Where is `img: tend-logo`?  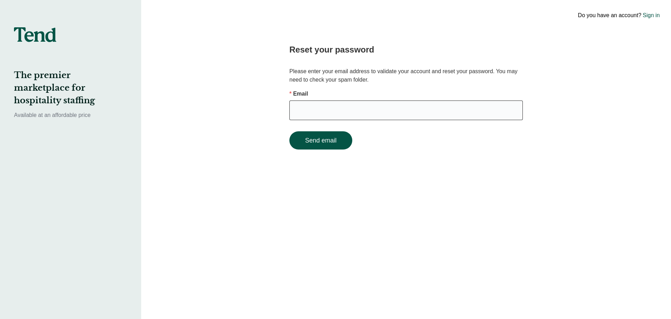
img: tend-logo is located at coordinates (35, 35).